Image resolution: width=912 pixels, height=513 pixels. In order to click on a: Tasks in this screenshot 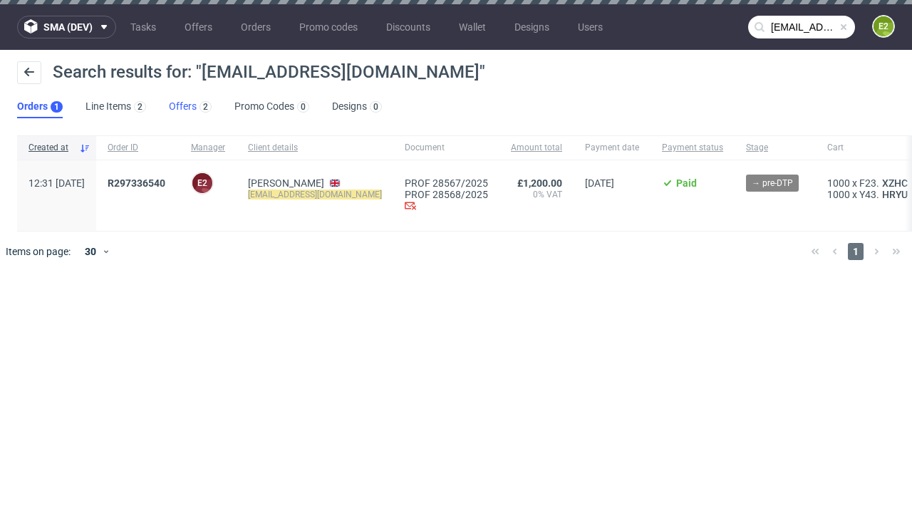, I will do `click(143, 27)`.